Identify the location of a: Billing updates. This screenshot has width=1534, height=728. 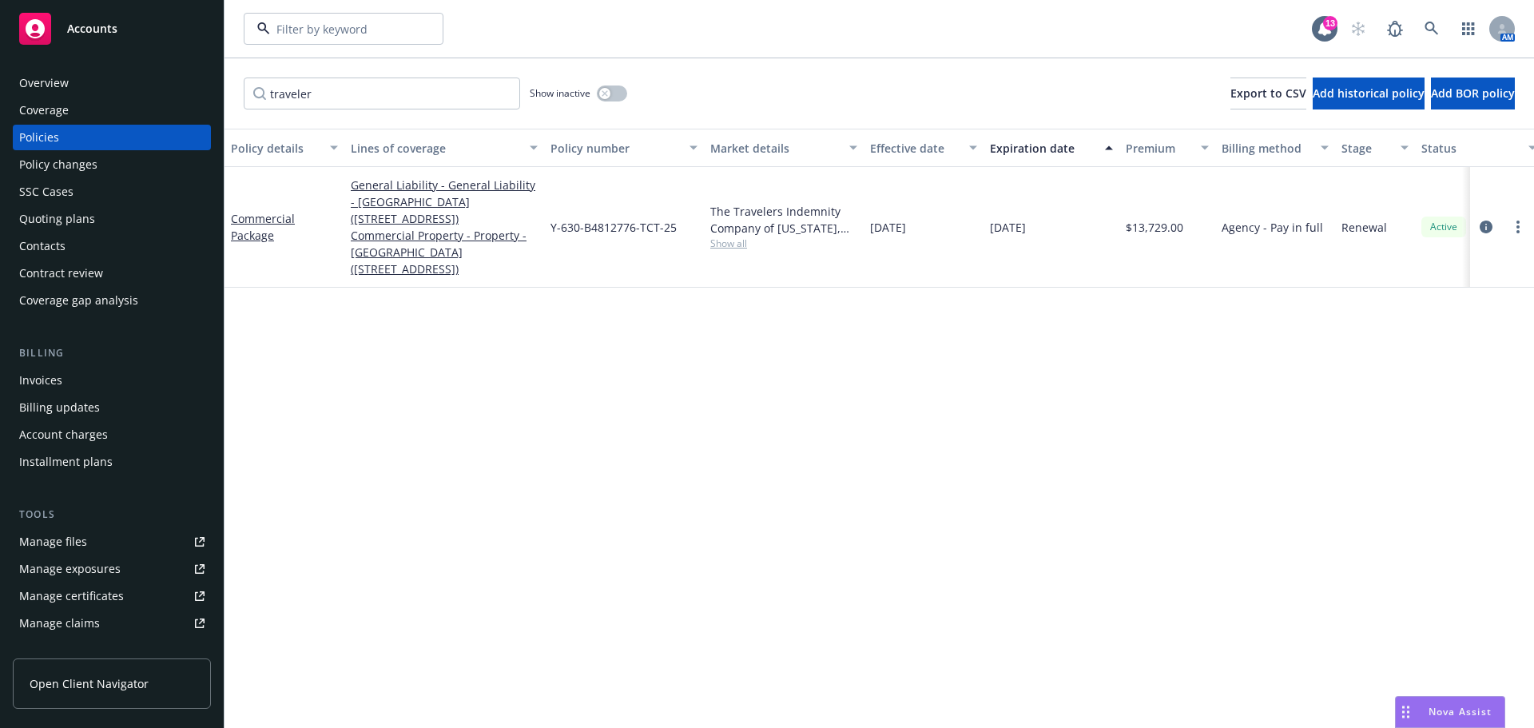
(112, 407).